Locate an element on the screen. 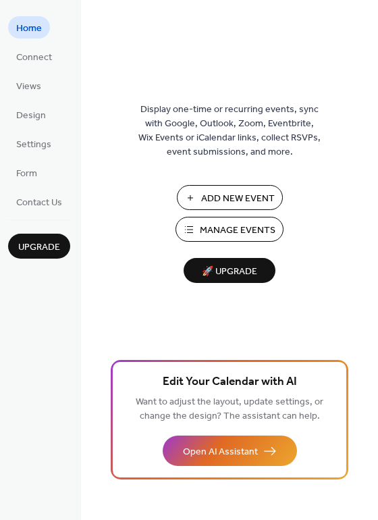  span: Edit Your Calendar with AI is located at coordinates (230, 382).